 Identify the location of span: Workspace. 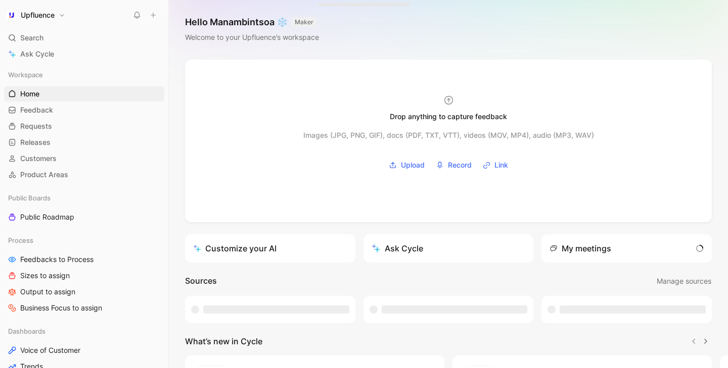
(25, 75).